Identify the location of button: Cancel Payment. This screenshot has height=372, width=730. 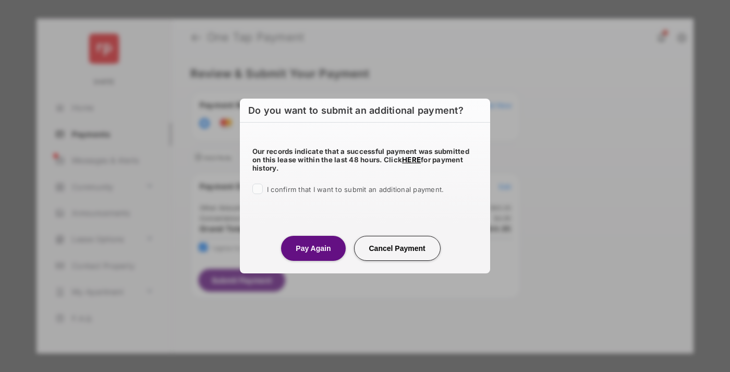
(397, 248).